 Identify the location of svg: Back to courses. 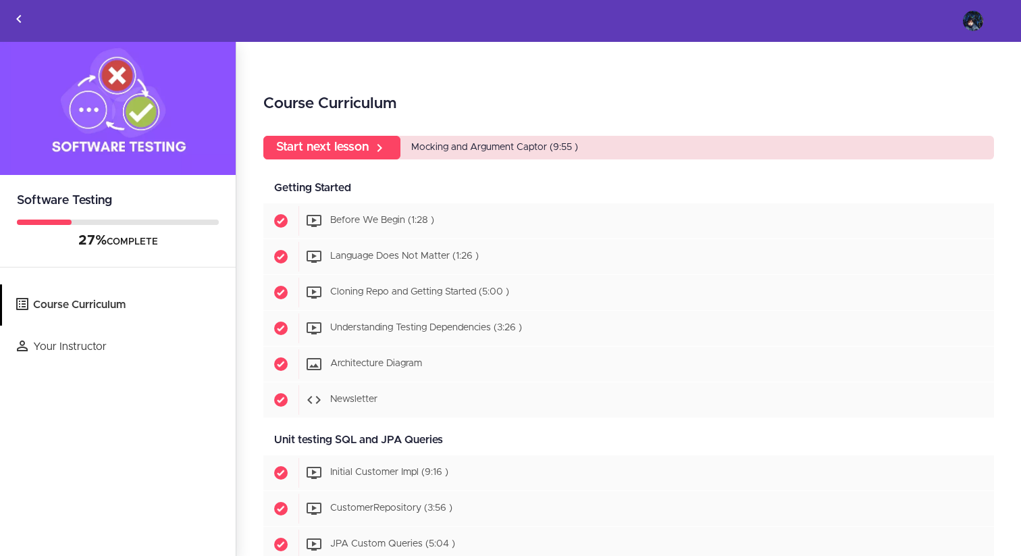
(19, 19).